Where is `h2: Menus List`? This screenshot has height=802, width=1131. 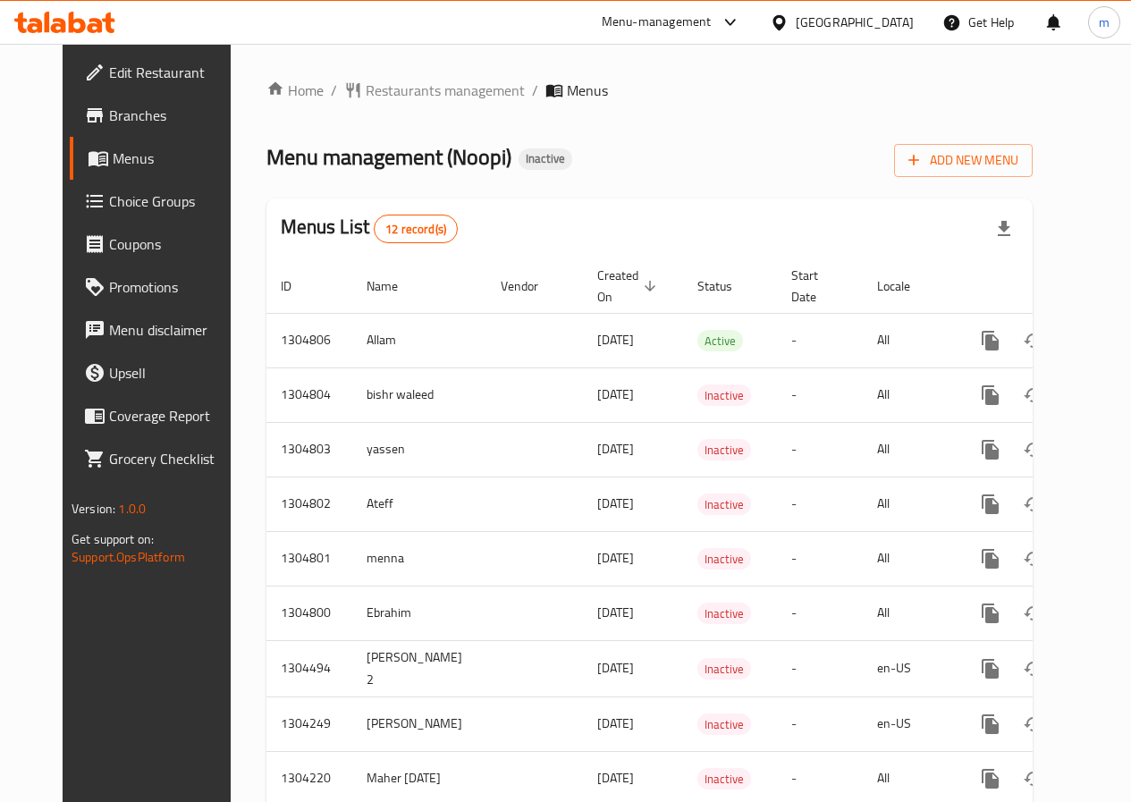 h2: Menus List is located at coordinates (369, 228).